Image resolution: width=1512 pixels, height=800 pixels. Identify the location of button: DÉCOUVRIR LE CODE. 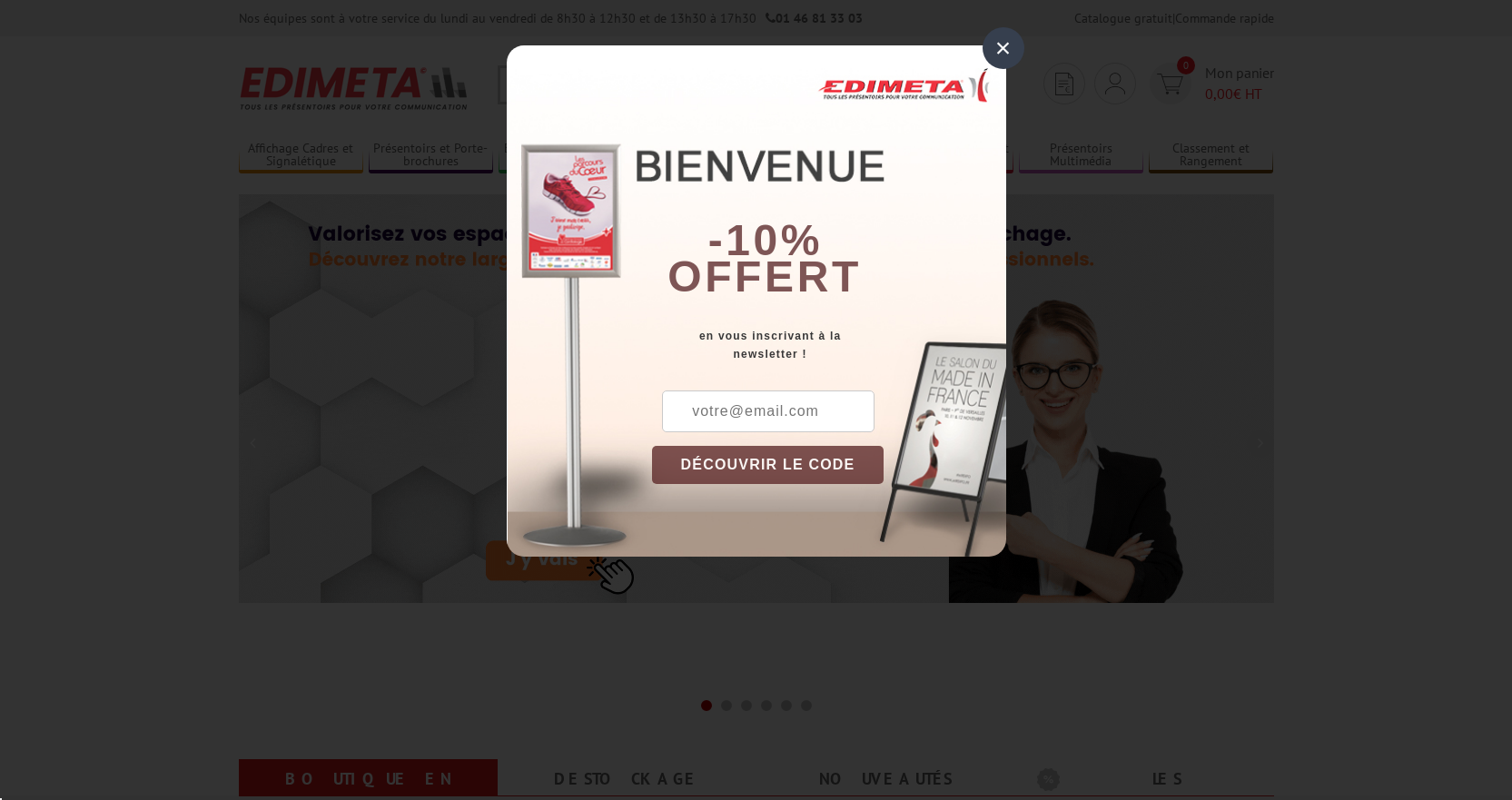
(768, 465).